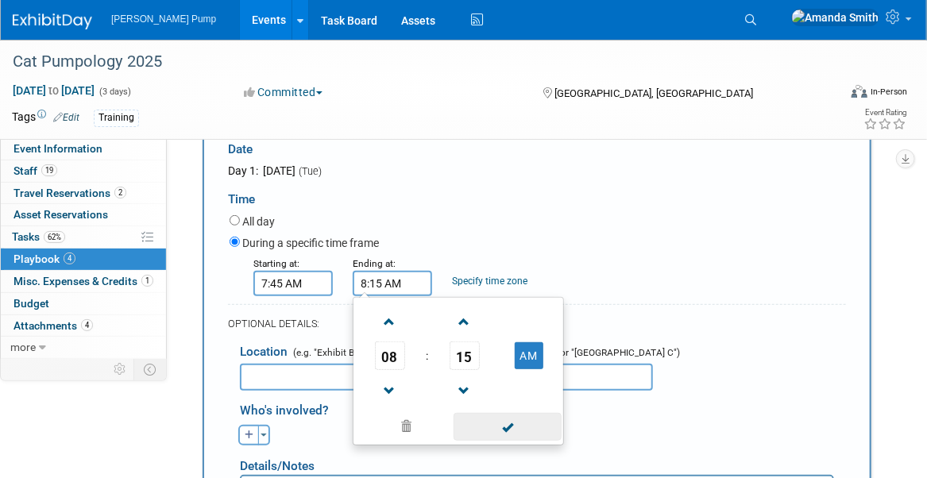 The width and height of the screenshot is (927, 478). What do you see at coordinates (537, 460) in the screenshot?
I see `div: Details/Notes` at bounding box center [537, 460].